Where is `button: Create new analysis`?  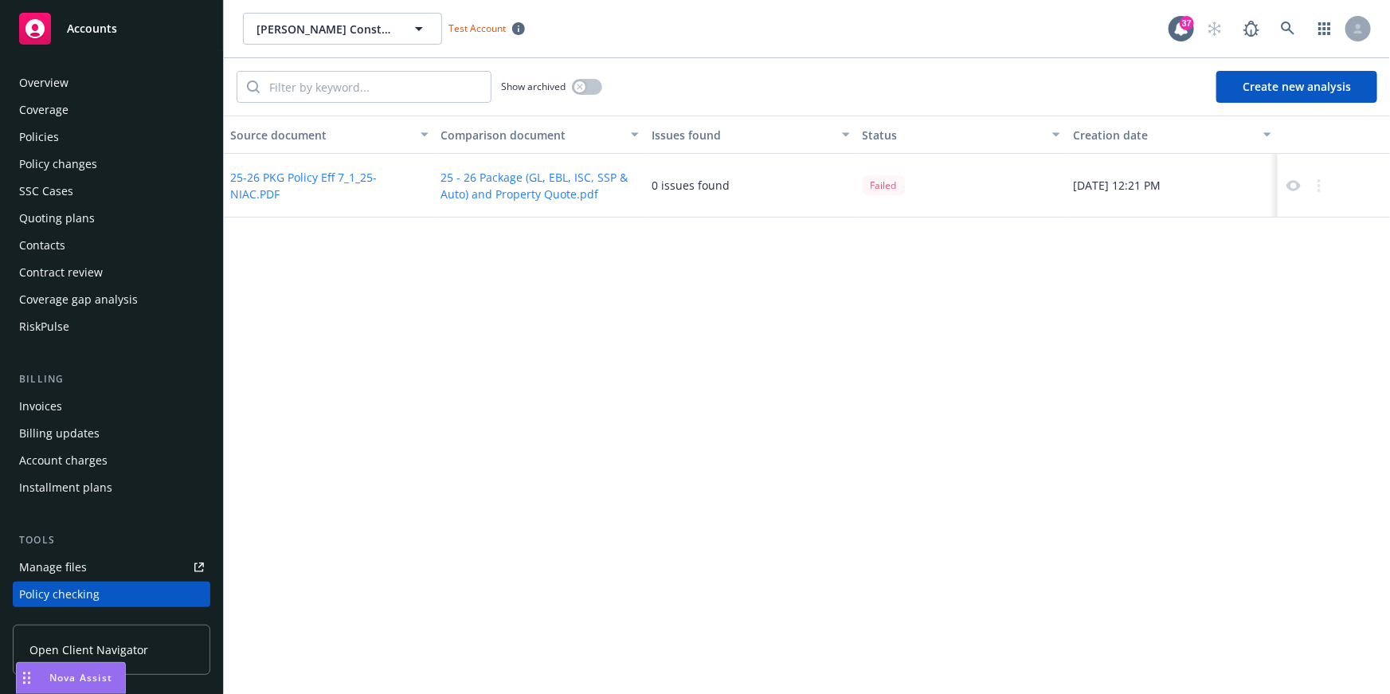 button: Create new analysis is located at coordinates (1296, 87).